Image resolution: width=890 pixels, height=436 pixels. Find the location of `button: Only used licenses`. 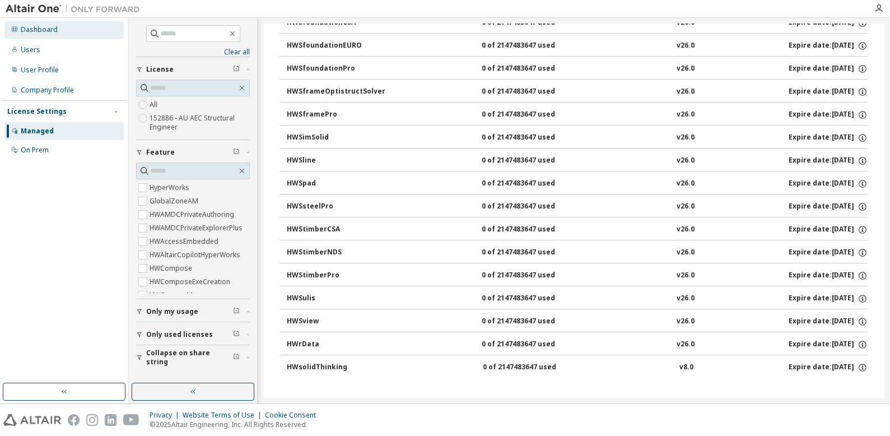

button: Only used licenses is located at coordinates (193, 334).